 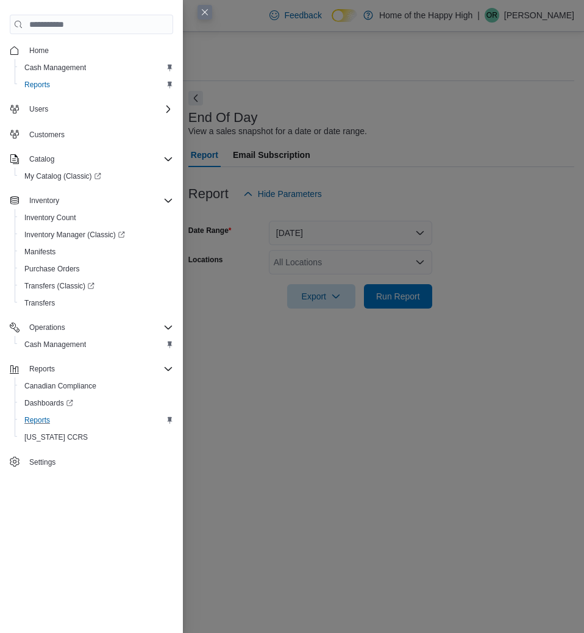 What do you see at coordinates (96, 269) in the screenshot?
I see `button: Purchase Orders` at bounding box center [96, 269].